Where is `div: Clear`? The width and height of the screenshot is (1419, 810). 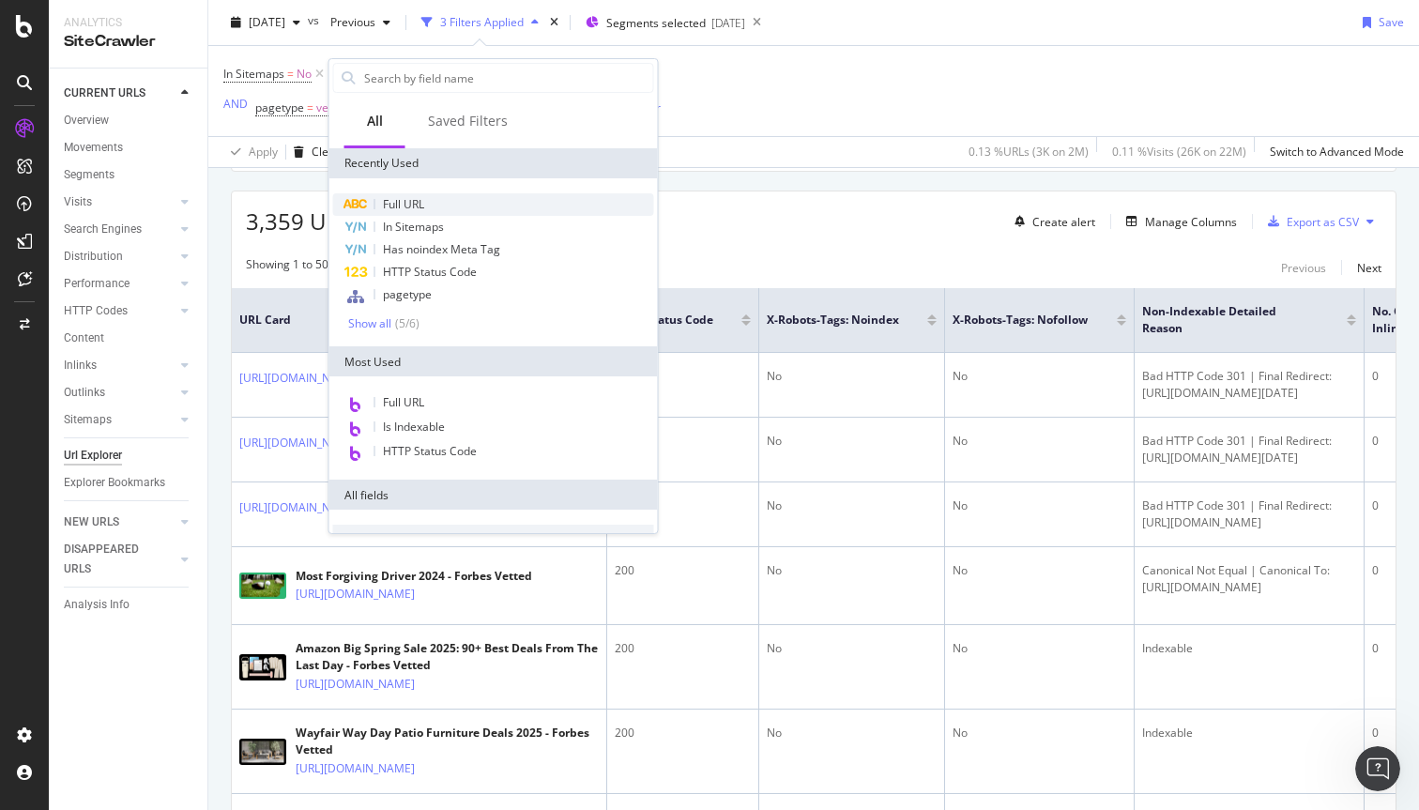 div: Clear is located at coordinates (326, 151).